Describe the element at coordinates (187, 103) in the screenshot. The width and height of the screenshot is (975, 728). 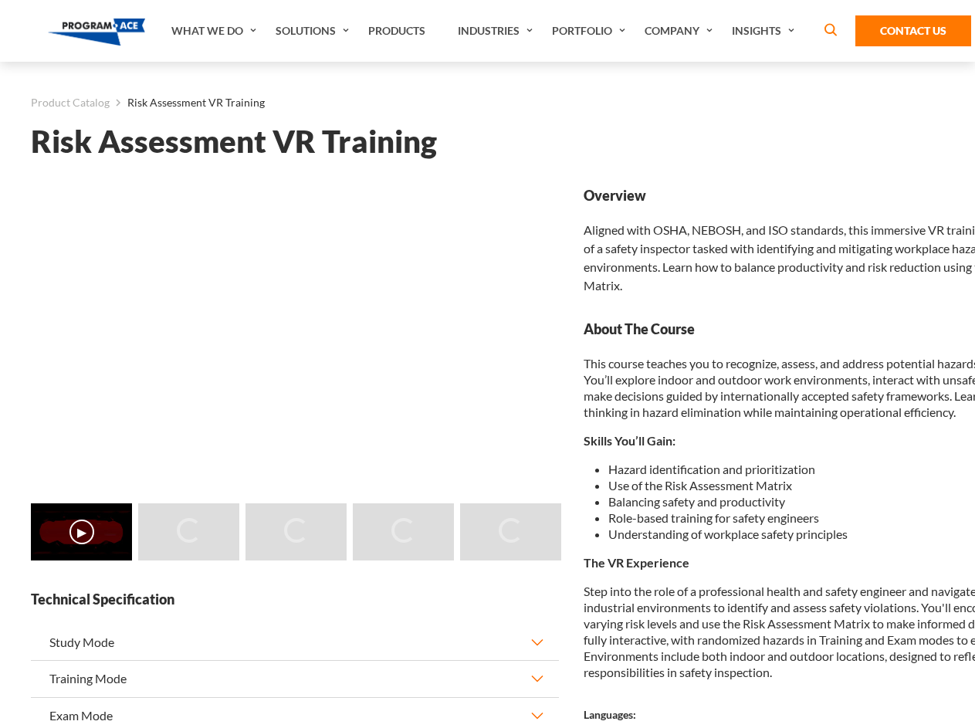
I see `li: Risk Assessment VR Training` at that location.